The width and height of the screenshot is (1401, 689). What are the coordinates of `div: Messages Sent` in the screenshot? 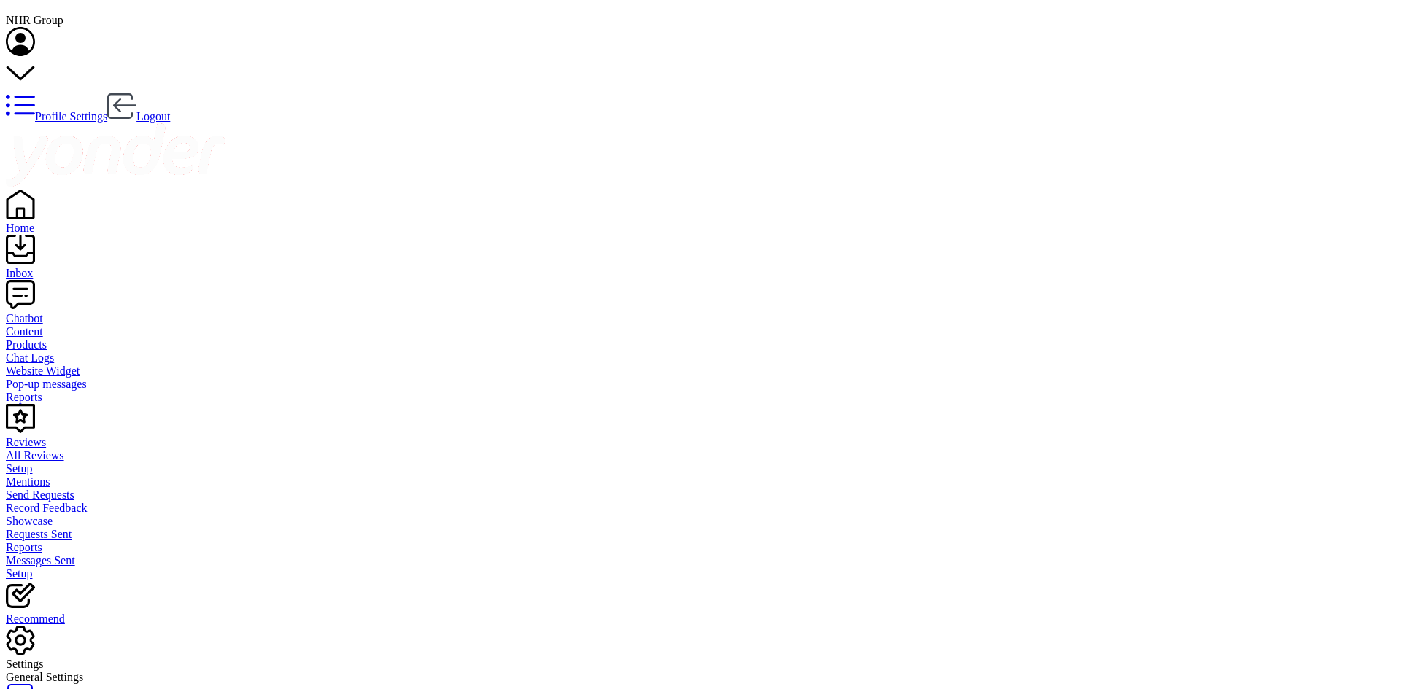 It's located at (700, 561).